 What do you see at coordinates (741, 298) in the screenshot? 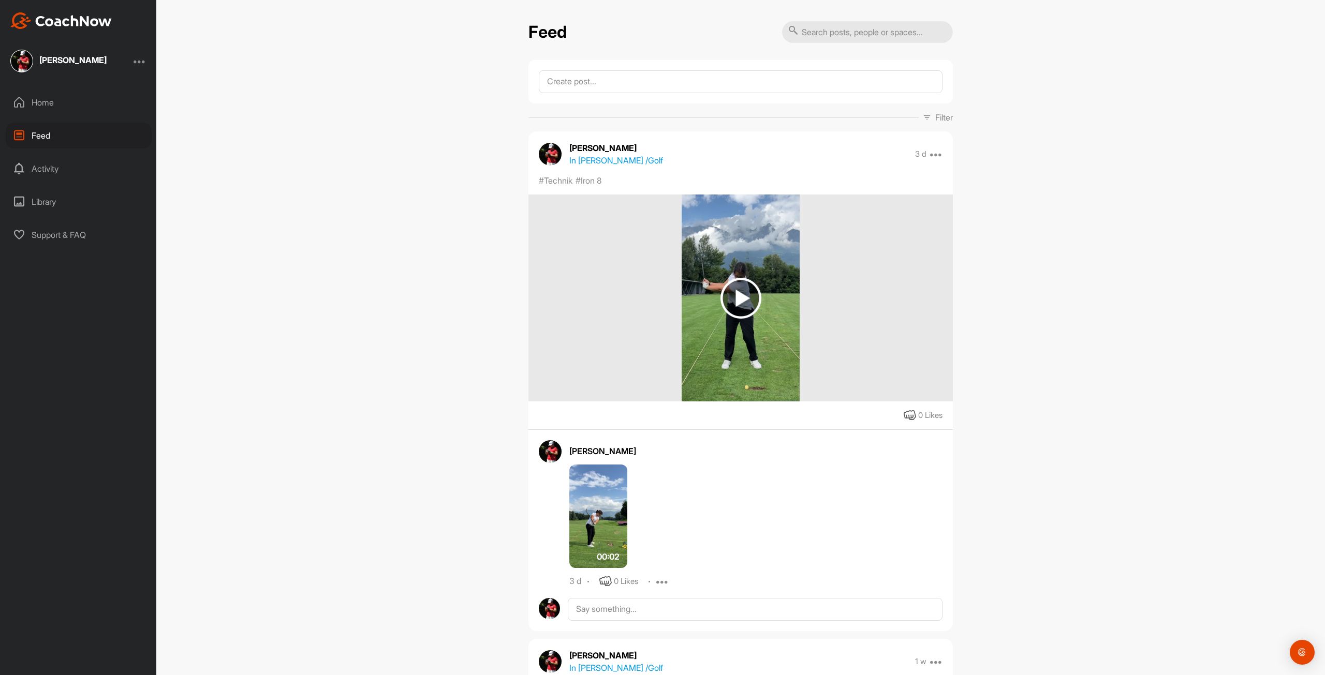
I see `img: play` at bounding box center [741, 298].